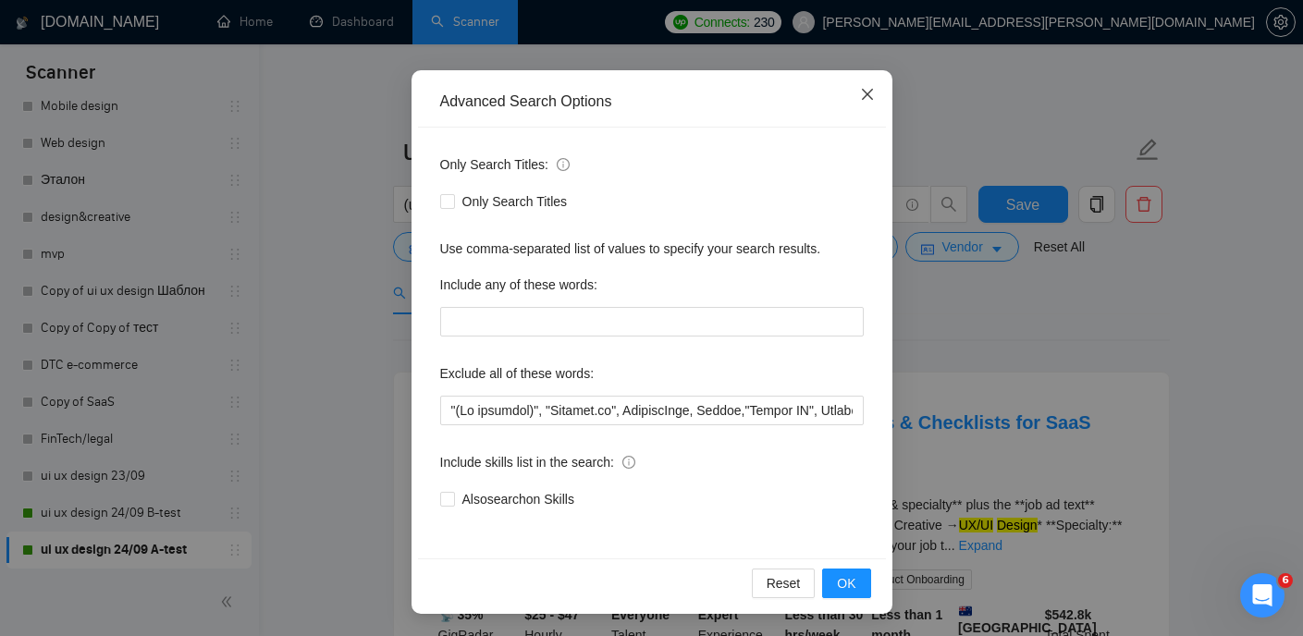  I want to click on span: OK, so click(846, 584).